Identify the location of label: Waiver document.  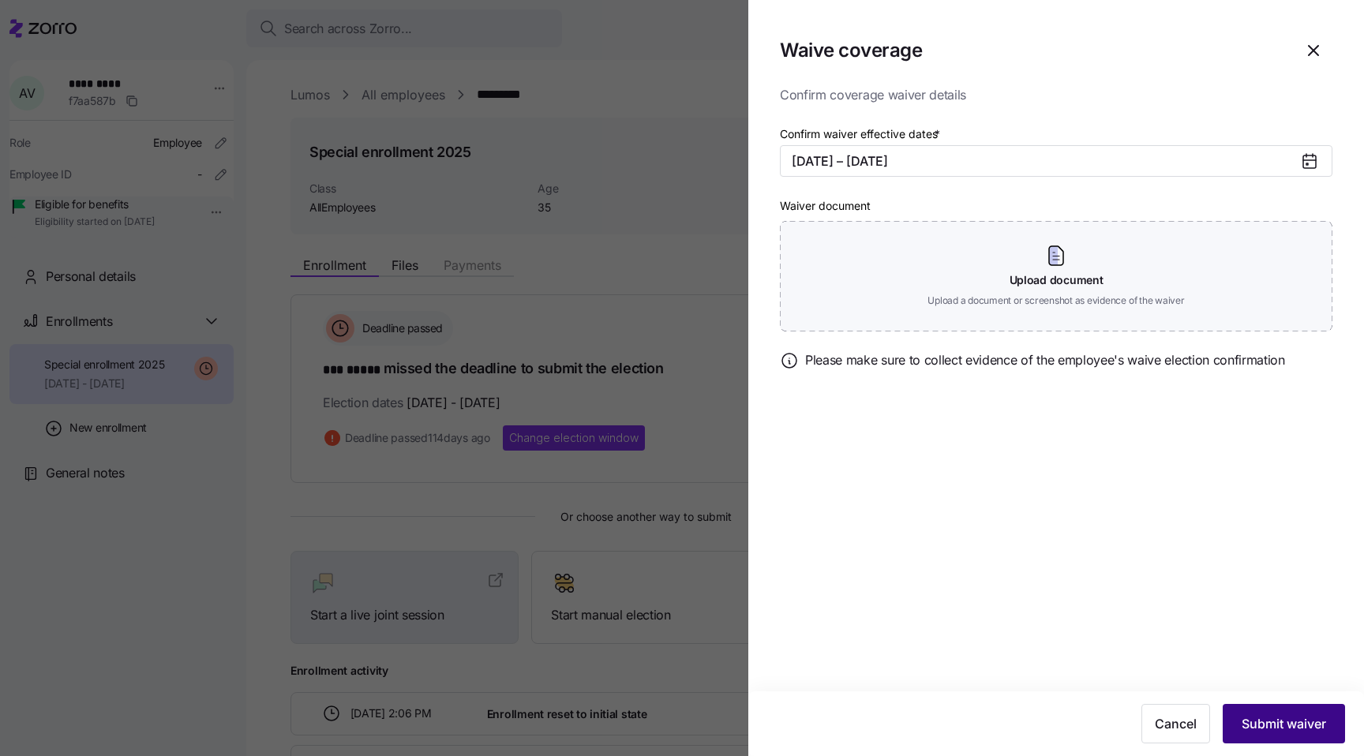
(825, 206).